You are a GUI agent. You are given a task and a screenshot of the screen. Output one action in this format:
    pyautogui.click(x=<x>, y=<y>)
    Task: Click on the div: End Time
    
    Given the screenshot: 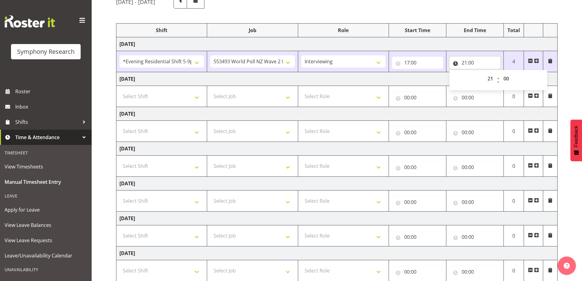 What is the action you would take?
    pyautogui.click(x=474, y=30)
    